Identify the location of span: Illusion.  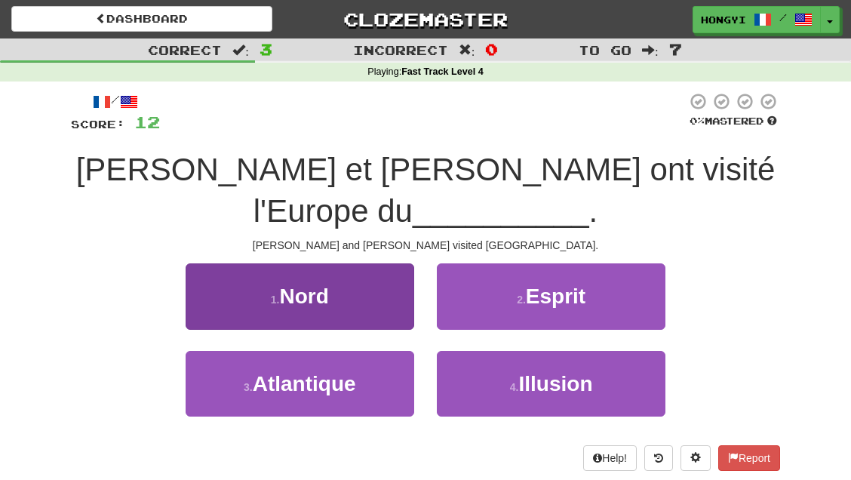
(555, 383).